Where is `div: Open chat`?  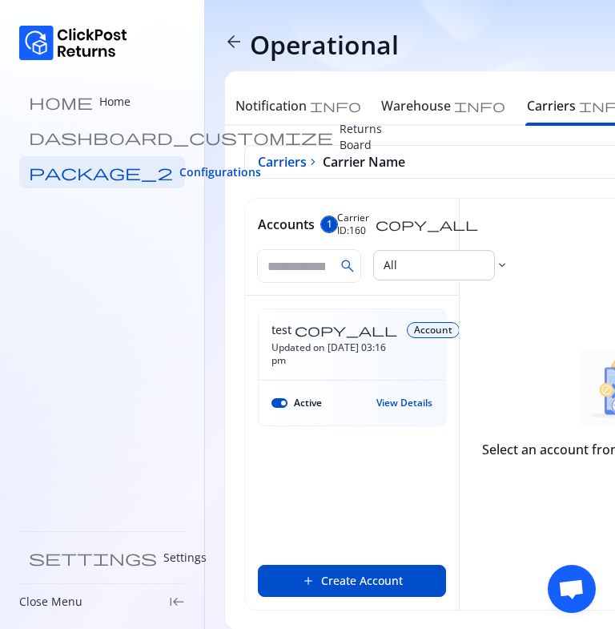 div: Open chat is located at coordinates (572, 589).